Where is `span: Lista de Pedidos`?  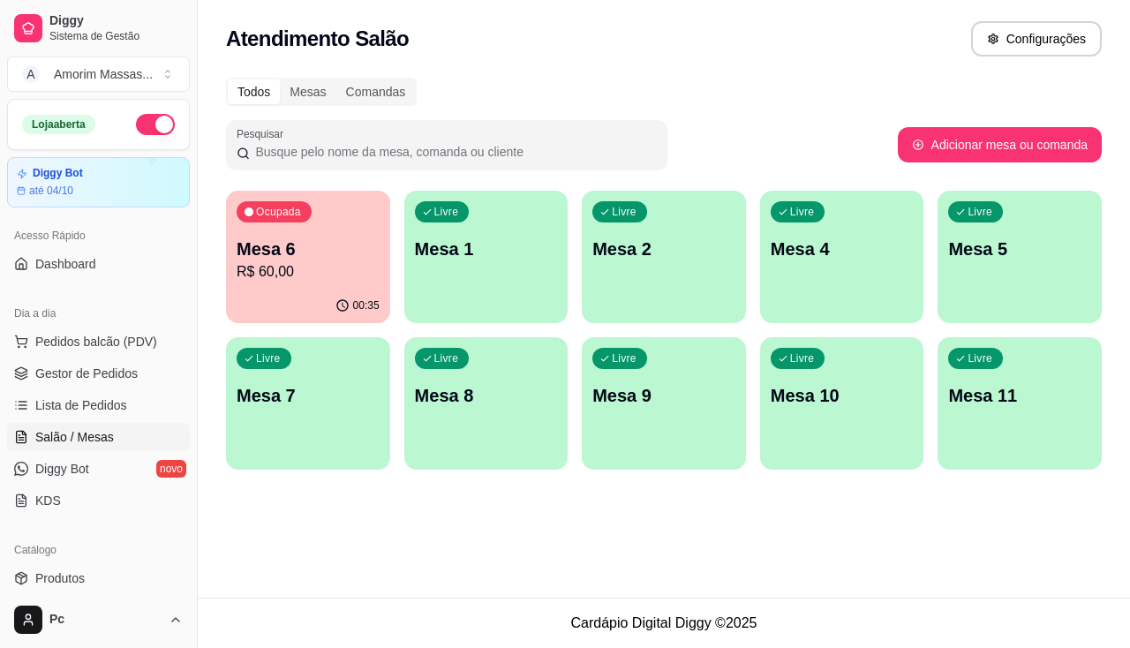 span: Lista de Pedidos is located at coordinates (81, 405).